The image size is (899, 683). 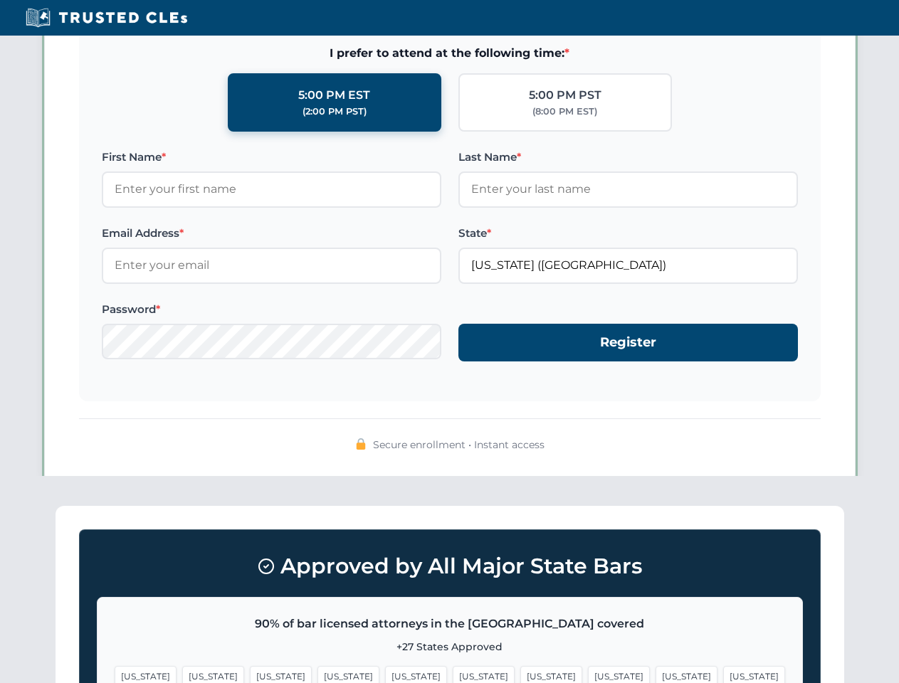 I want to click on div: (2:00 PM PST), so click(x=334, y=112).